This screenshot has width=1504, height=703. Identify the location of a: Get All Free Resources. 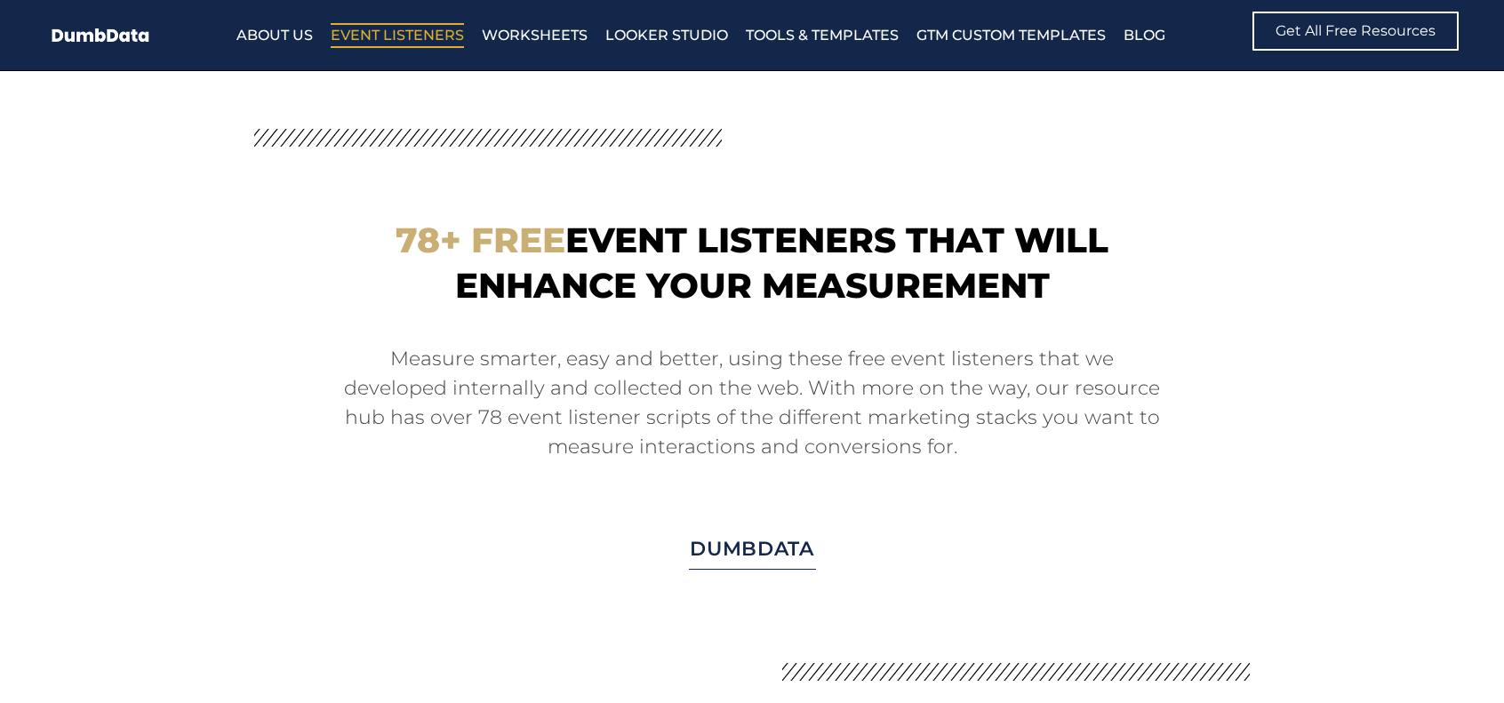
(1356, 31).